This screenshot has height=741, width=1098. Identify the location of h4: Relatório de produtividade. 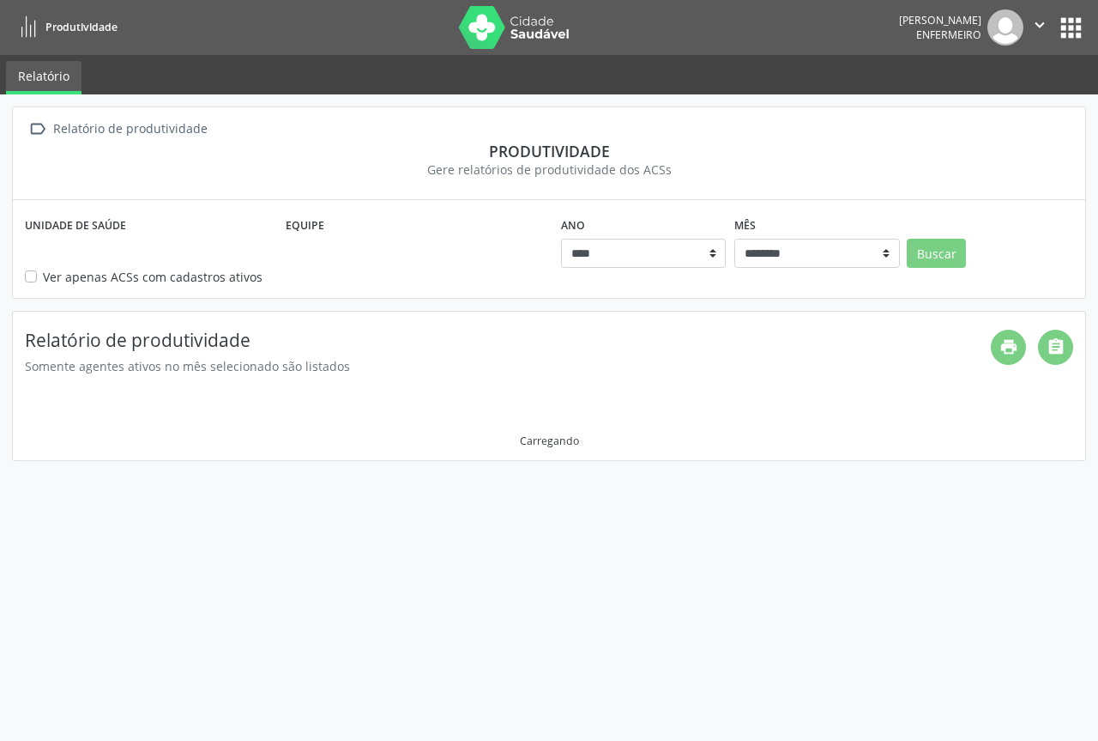
(508, 340).